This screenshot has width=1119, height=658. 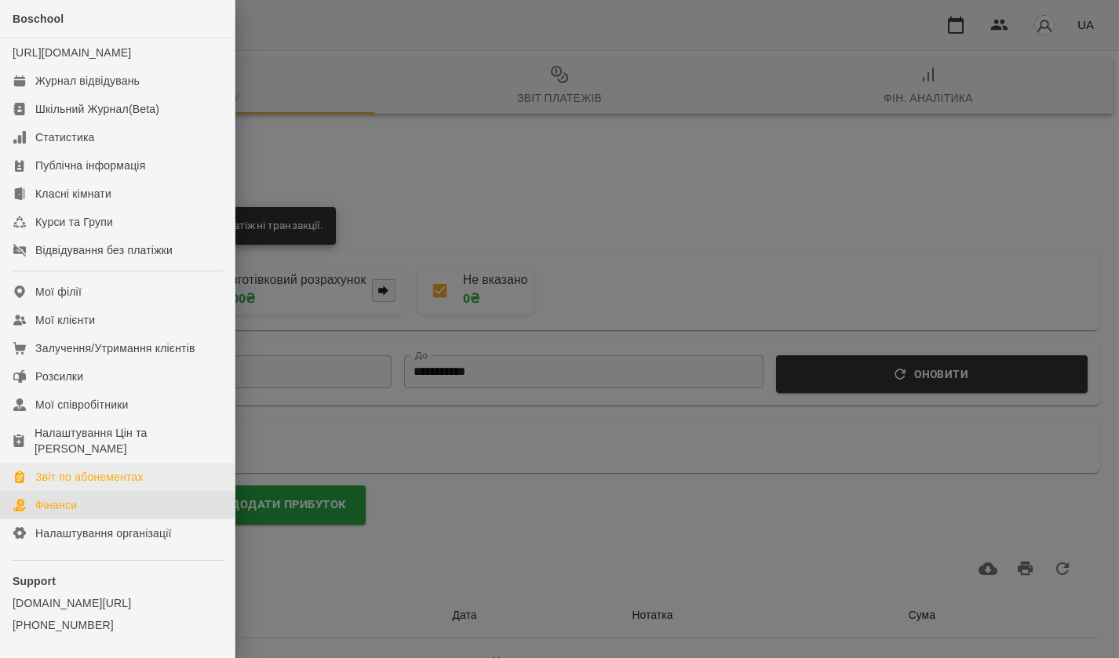 I want to click on div: Журнал відвідувань, so click(x=87, y=81).